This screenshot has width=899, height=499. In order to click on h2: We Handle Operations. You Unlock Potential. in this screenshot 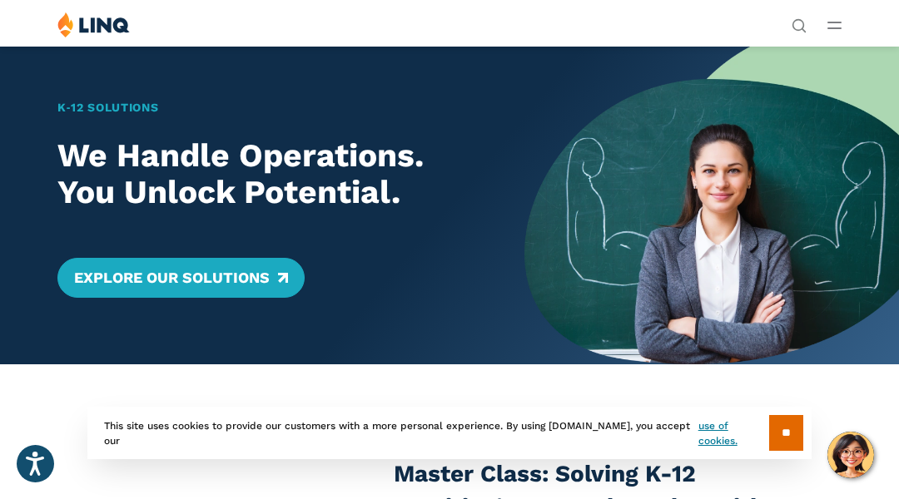, I will do `click(272, 175)`.